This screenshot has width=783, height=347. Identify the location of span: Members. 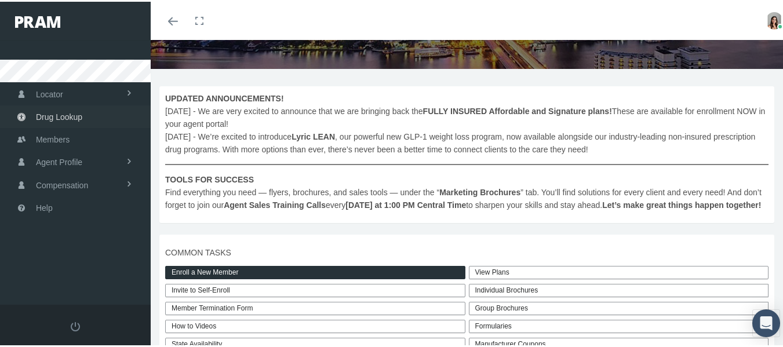
(53, 138).